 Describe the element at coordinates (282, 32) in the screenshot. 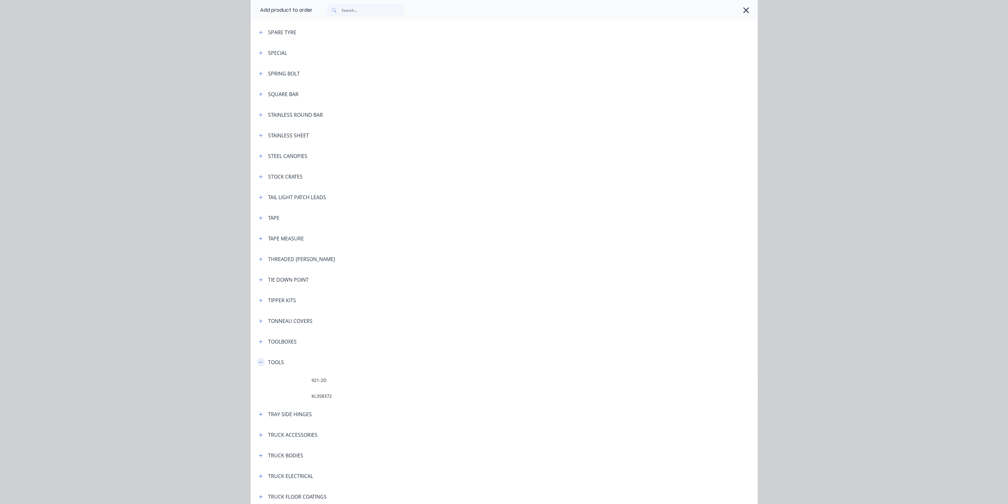

I see `div: SPARE TYRE` at that location.